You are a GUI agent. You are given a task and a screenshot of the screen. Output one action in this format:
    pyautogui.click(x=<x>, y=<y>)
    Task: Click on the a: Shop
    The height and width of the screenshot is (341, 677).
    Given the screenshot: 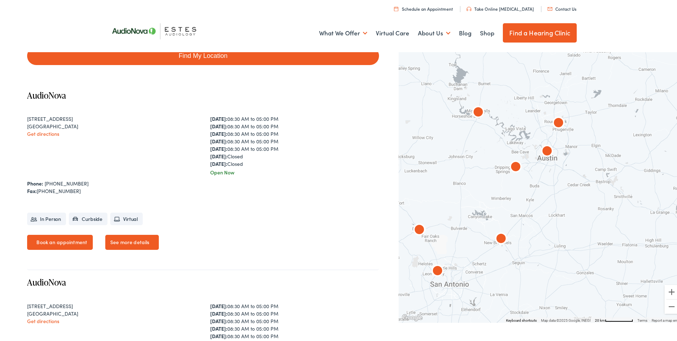 What is the action you would take?
    pyautogui.click(x=487, y=32)
    